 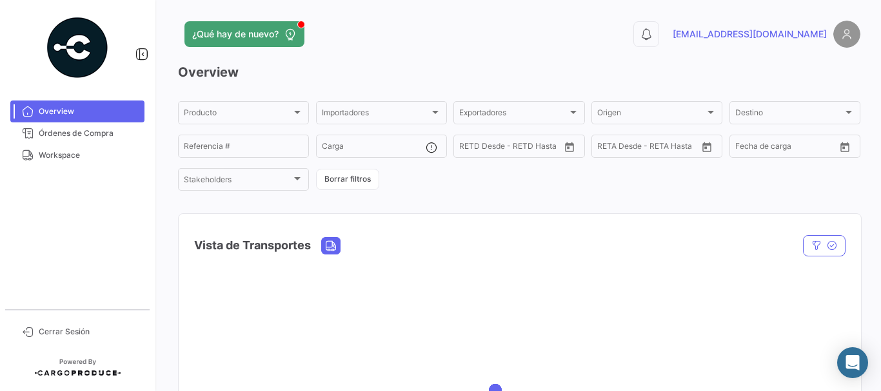 What do you see at coordinates (331, 246) in the screenshot?
I see `button: Land` at bounding box center [331, 246].